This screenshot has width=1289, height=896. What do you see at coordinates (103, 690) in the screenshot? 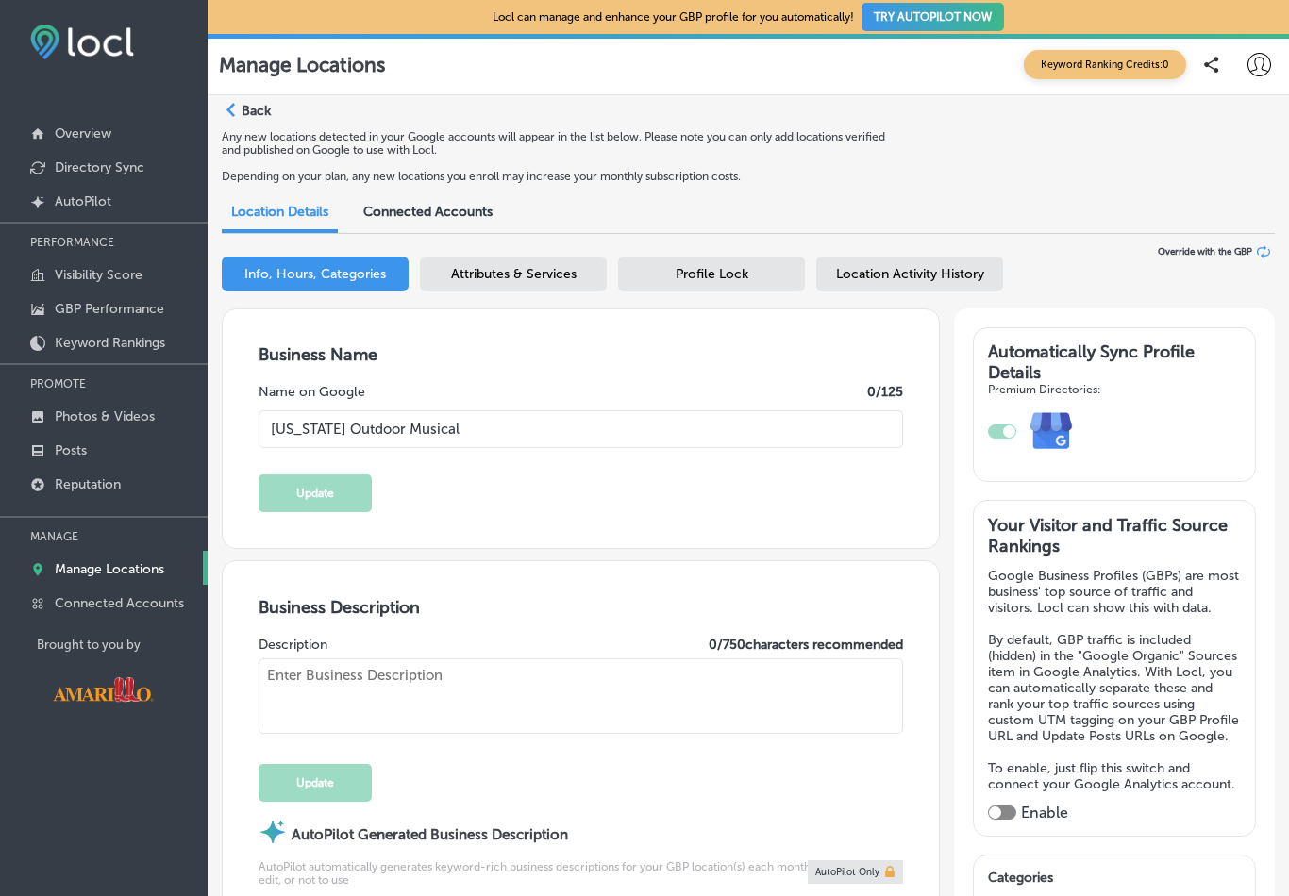
I see `img: Visit Amarillo` at bounding box center [103, 690].